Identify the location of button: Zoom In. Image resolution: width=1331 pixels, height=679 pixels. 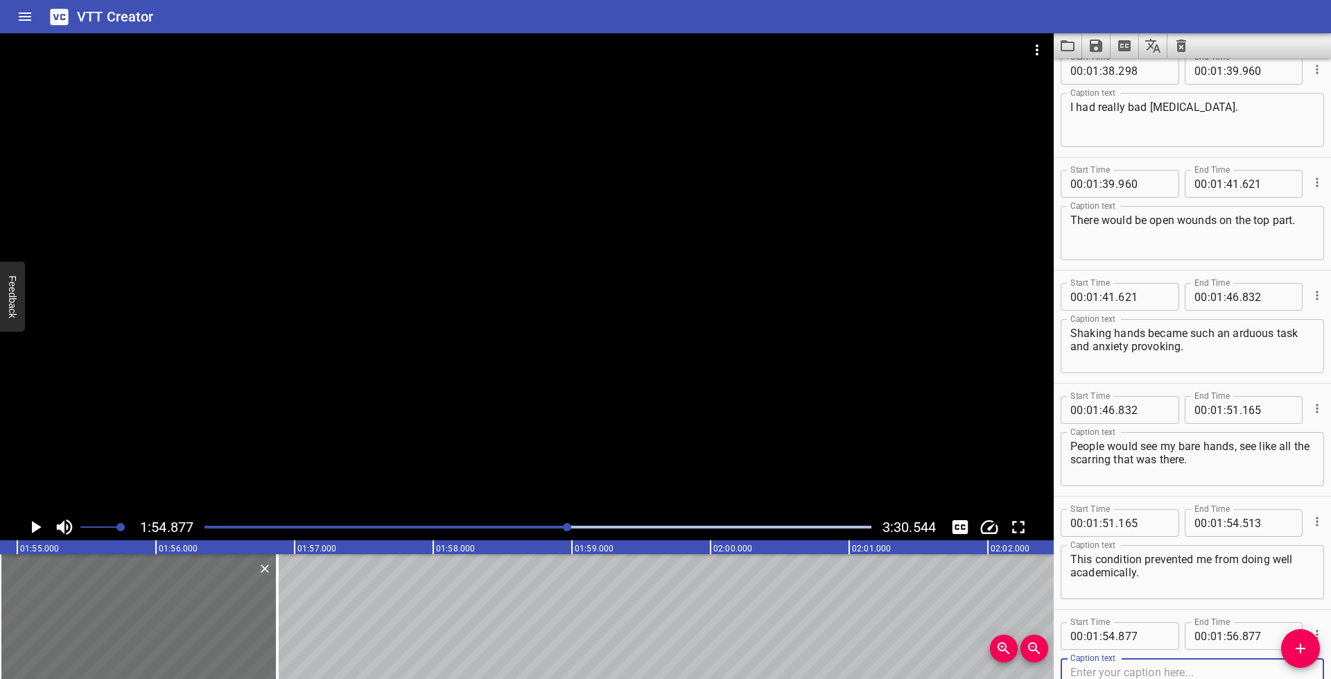
(1004, 648).